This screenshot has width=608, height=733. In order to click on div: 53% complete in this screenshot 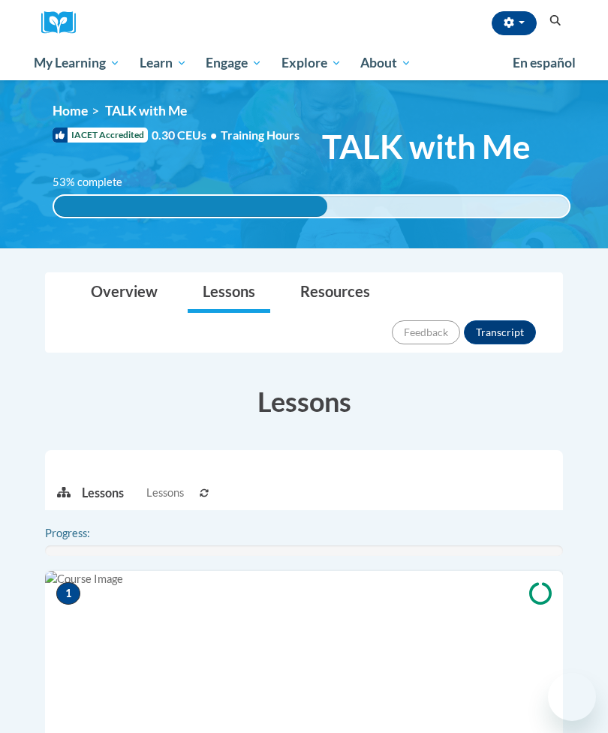, I will do `click(191, 206)`.